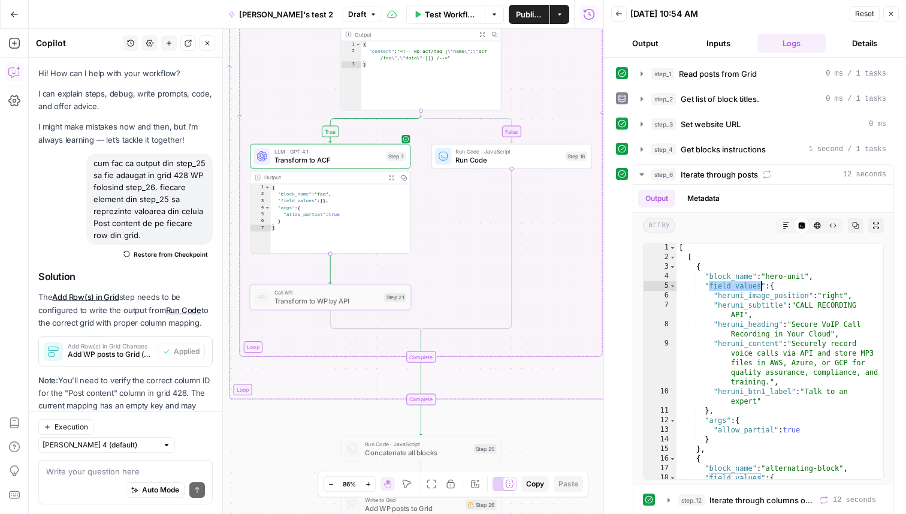 This screenshot has height=514, width=906. Describe the element at coordinates (529, 14) in the screenshot. I see `button: Publish` at that location.